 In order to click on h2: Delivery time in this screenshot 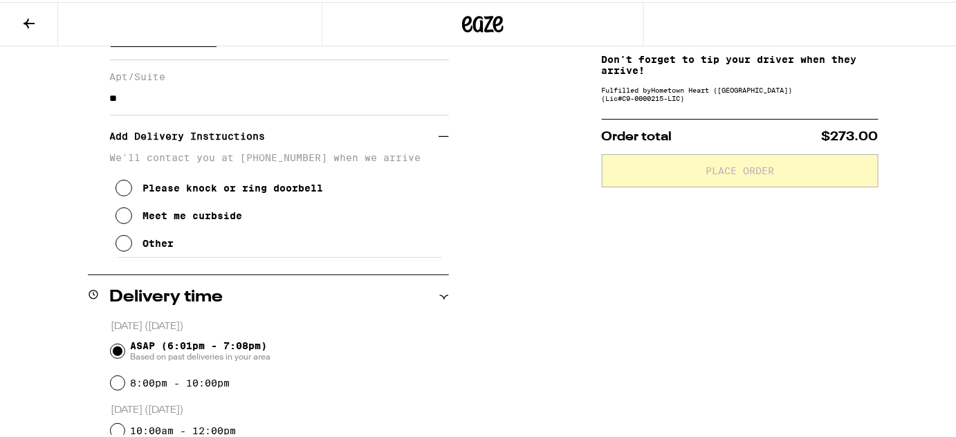, I will do `click(167, 295)`.